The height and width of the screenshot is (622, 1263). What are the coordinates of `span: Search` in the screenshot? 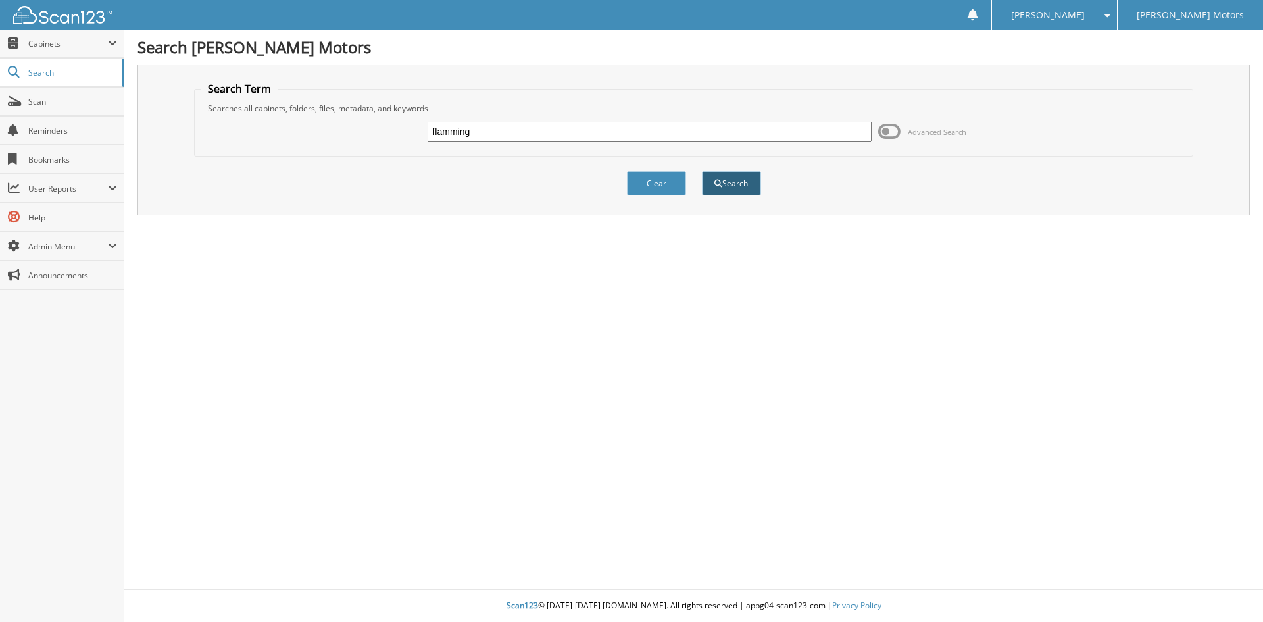 It's located at (72, 72).